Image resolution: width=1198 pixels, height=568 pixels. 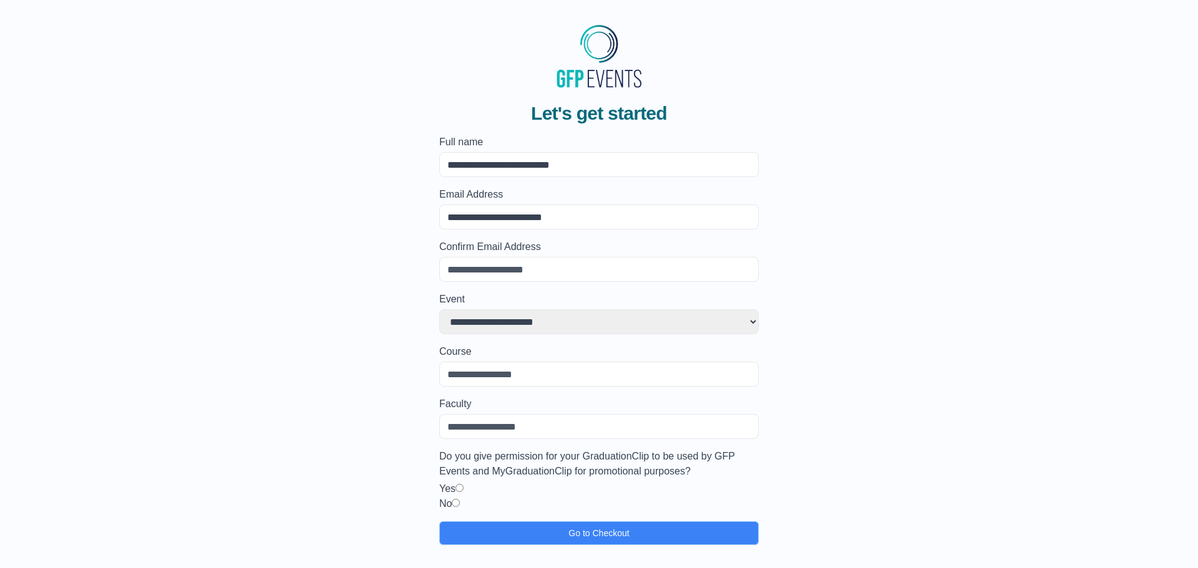 What do you see at coordinates (599, 464) in the screenshot?
I see `label: Do you give permission for your GraduationClip to be used by GFP Events and MyGraduationClip for ...` at bounding box center [599, 464].